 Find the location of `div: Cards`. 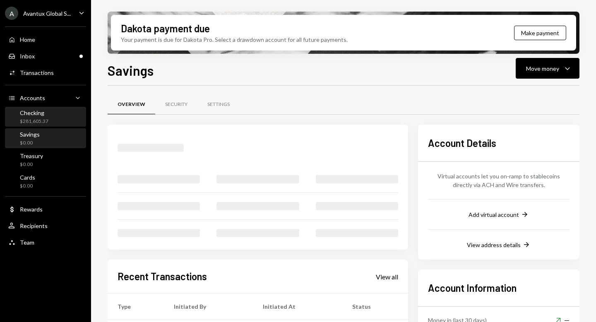

div: Cards is located at coordinates (27, 177).